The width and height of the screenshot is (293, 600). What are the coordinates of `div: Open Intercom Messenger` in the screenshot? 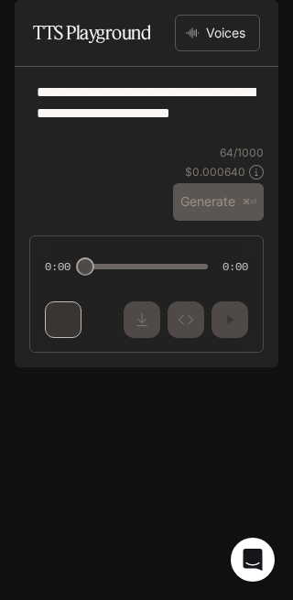 It's located at (253, 560).